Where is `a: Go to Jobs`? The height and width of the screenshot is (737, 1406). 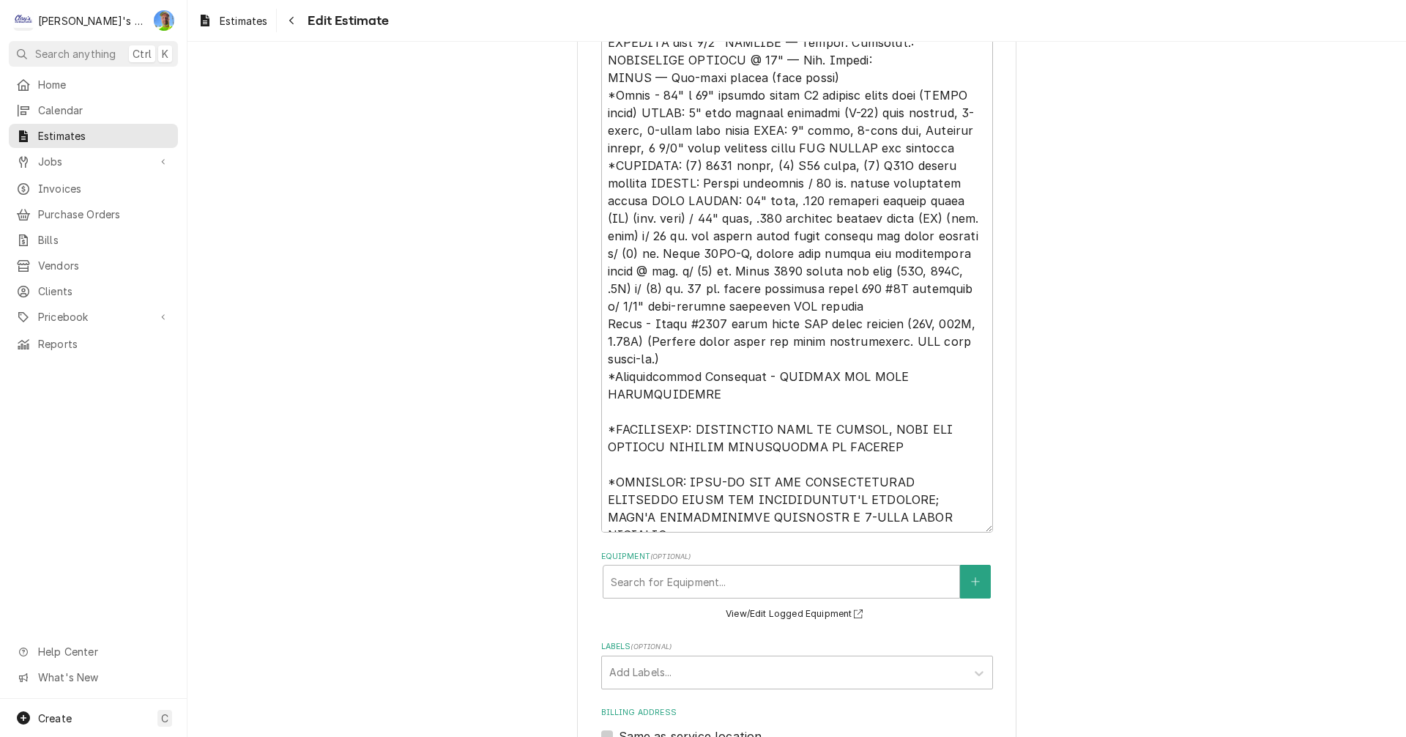 a: Go to Jobs is located at coordinates (93, 161).